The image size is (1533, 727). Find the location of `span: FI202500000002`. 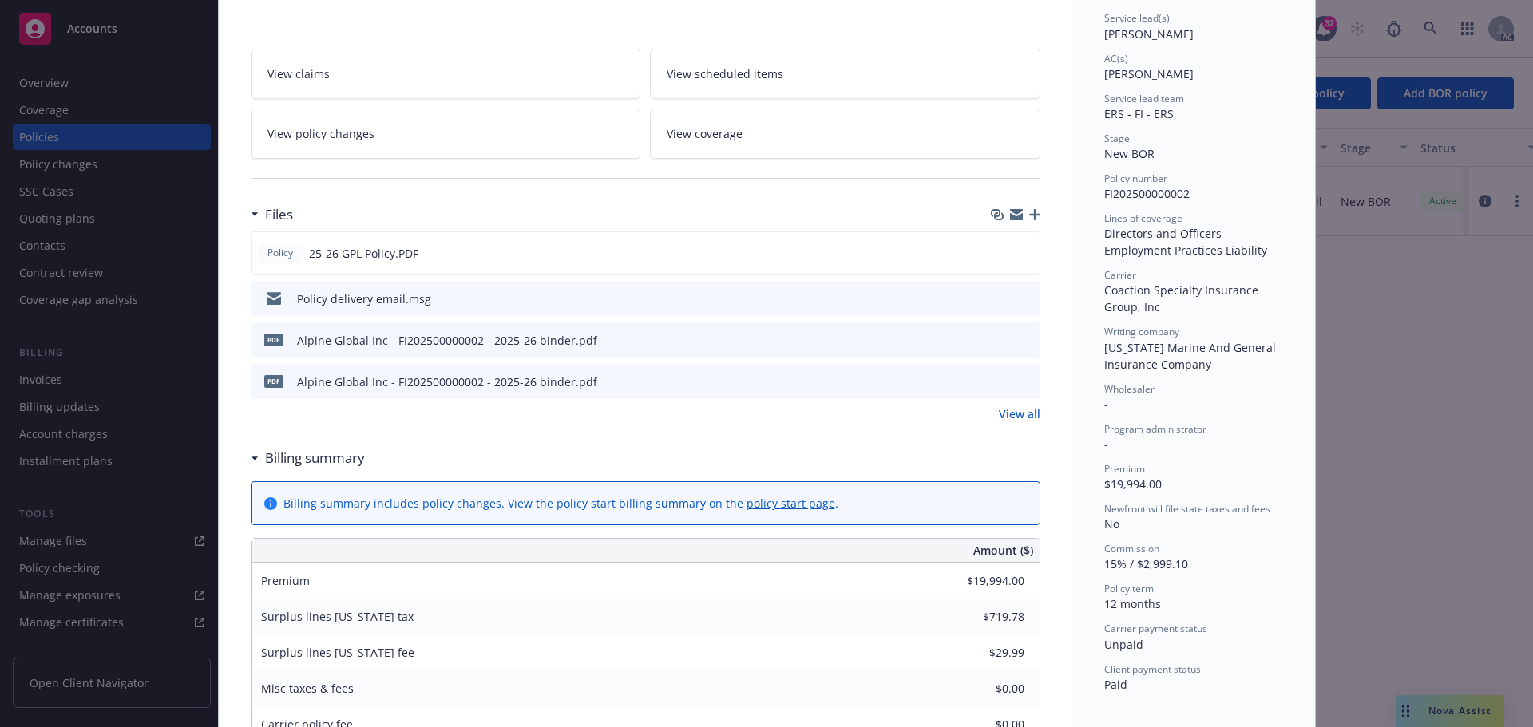

span: FI202500000002 is located at coordinates (1147, 193).